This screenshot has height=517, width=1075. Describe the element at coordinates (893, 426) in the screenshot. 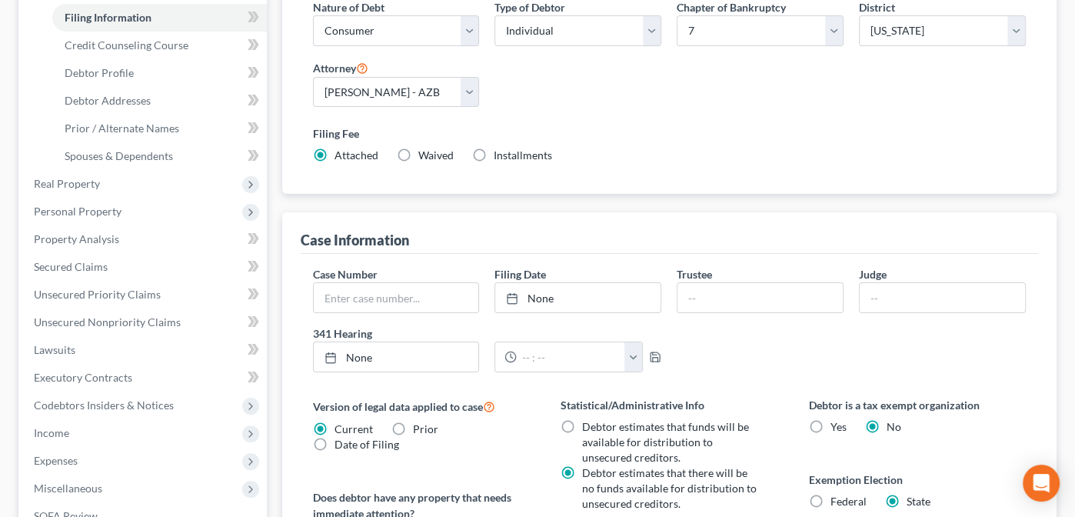

I see `span: No` at that location.